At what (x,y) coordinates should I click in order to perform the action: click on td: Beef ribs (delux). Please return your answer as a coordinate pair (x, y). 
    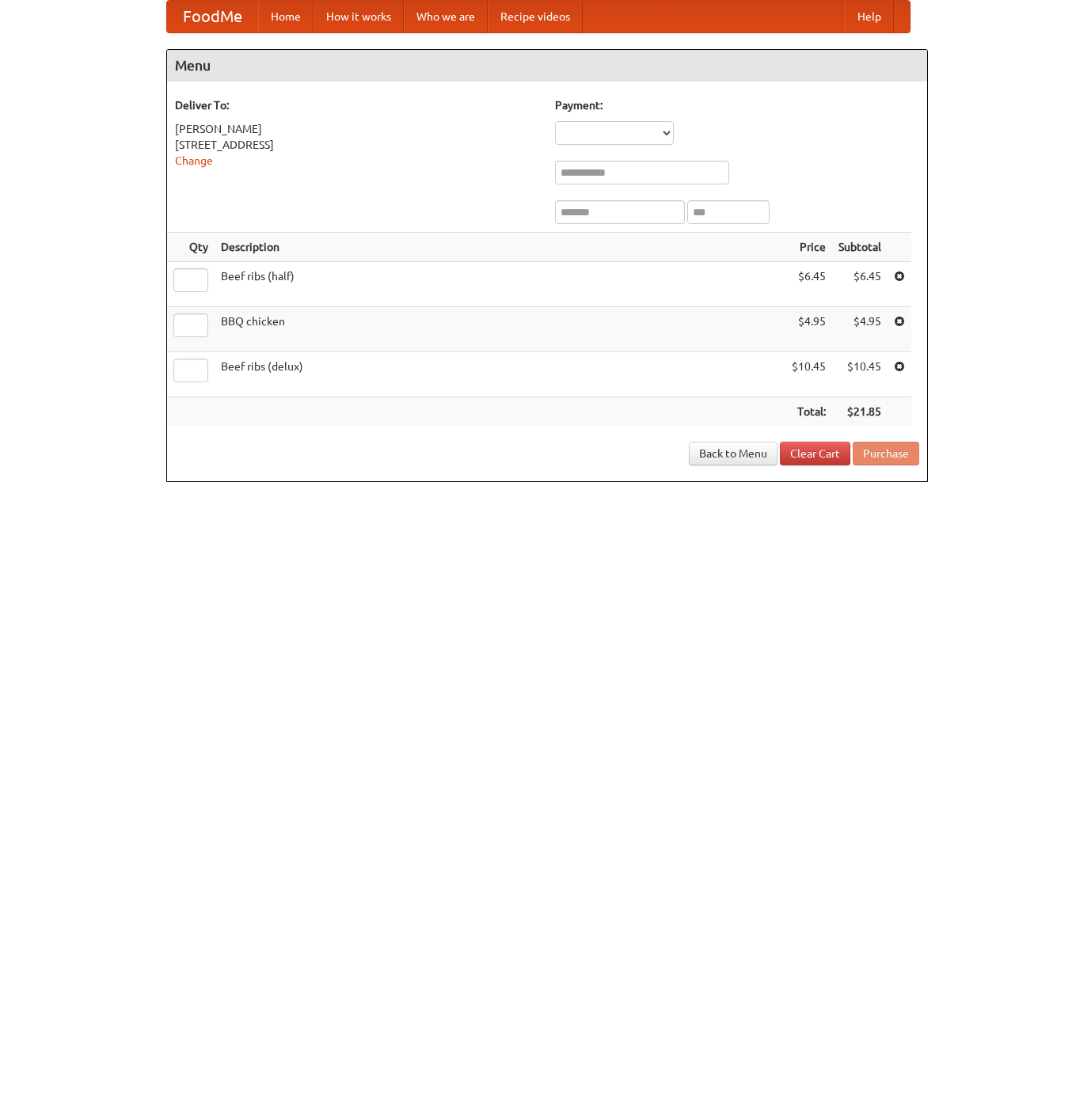
    Looking at the image, I should click on (500, 374).